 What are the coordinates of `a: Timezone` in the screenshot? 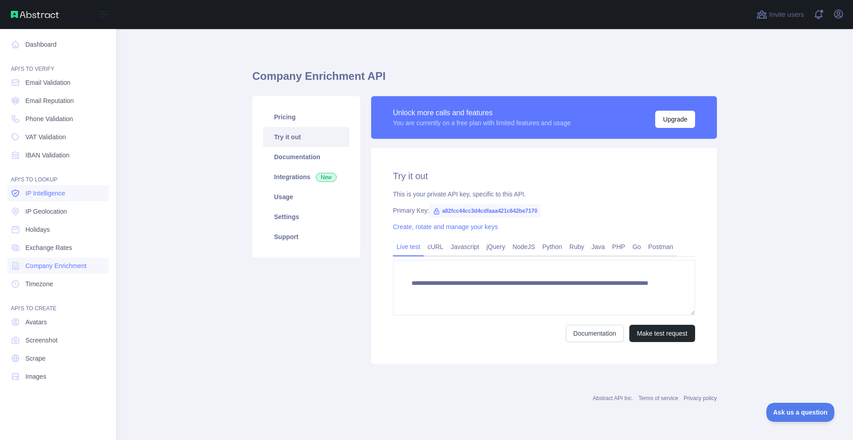 It's located at (58, 284).